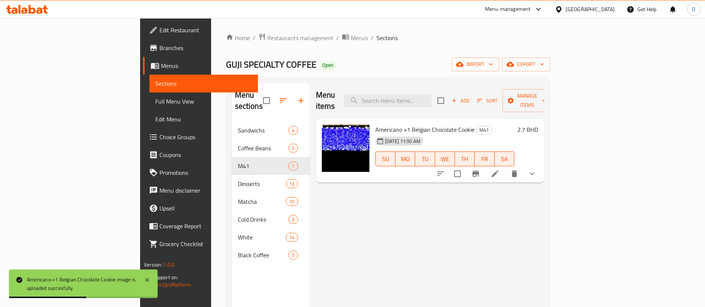  Describe the element at coordinates (346, 148) in the screenshot. I see `img: Americano +1 Belgian Chocolate Cookie` at that location.